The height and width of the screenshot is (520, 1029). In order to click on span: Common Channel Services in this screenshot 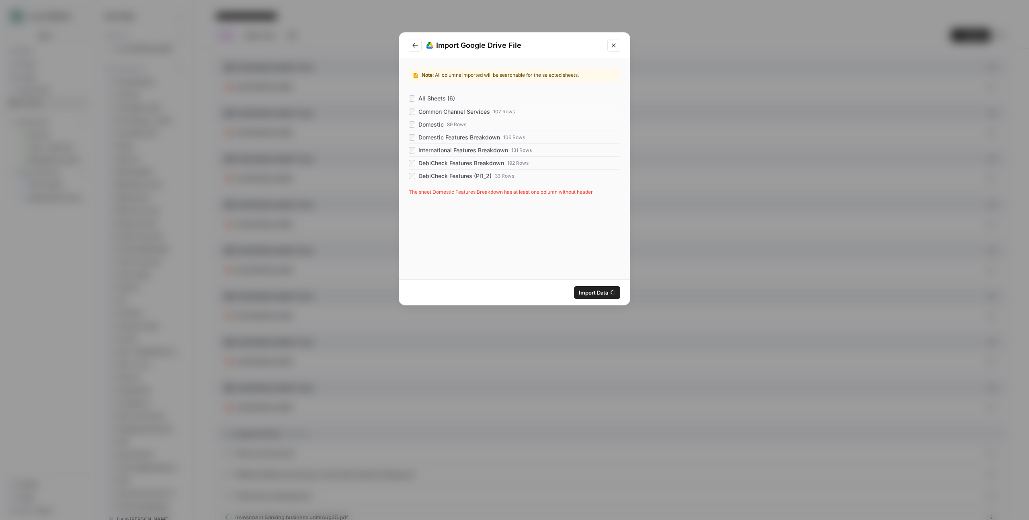, I will do `click(454, 112)`.